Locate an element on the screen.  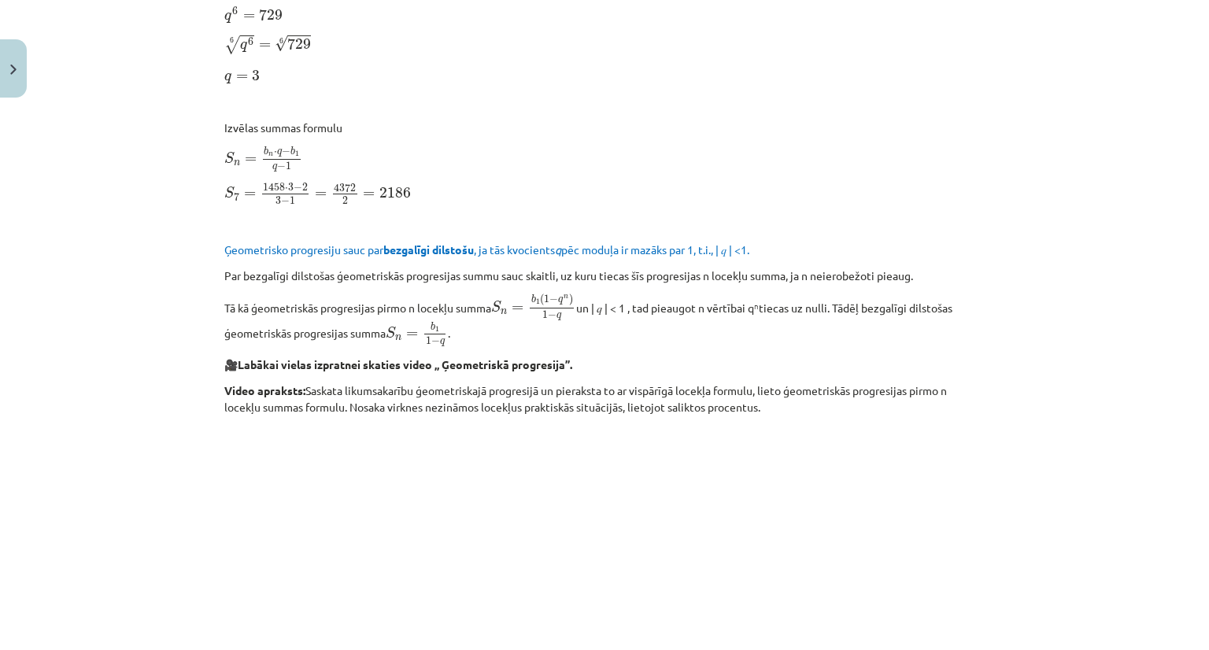
span: 1458 is located at coordinates (274, 187).